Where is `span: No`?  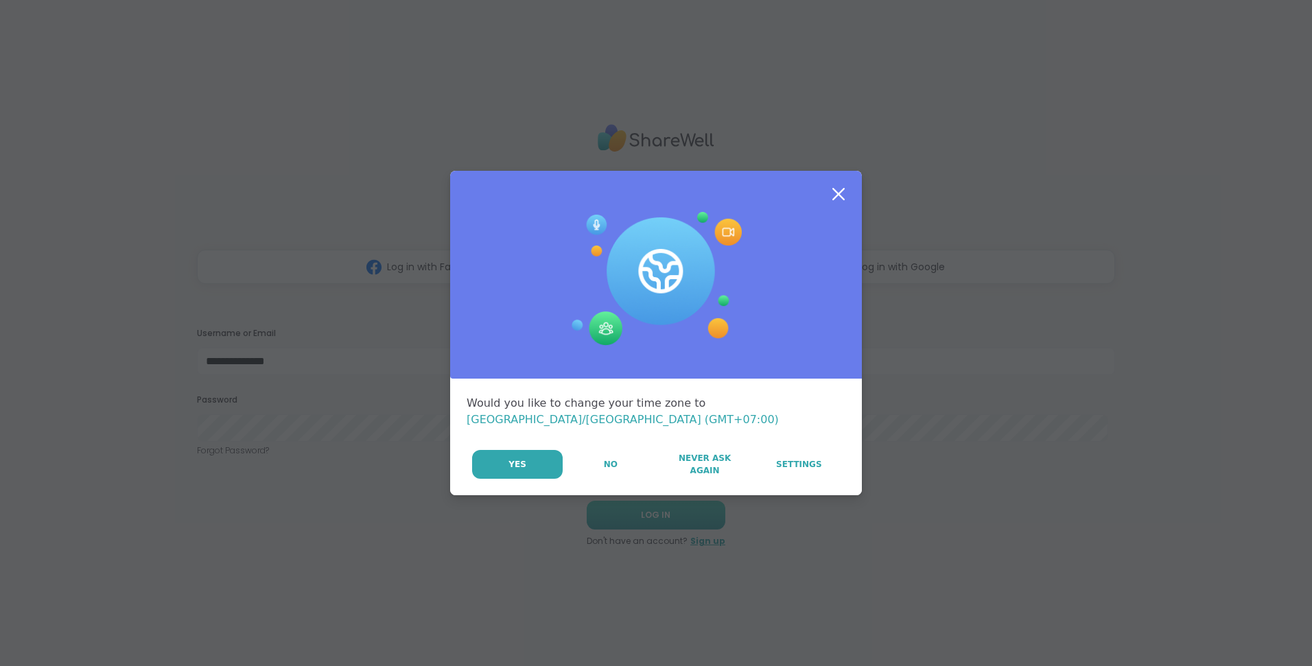
span: No is located at coordinates (611, 464).